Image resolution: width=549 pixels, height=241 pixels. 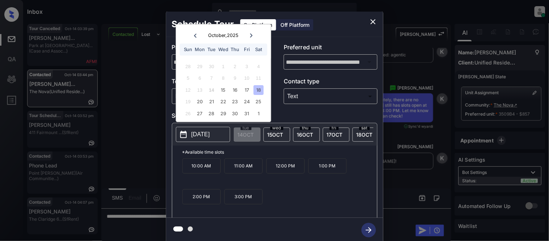 I want to click on div: Choose Wednesday, October 22nd, 2025, so click(x=223, y=102).